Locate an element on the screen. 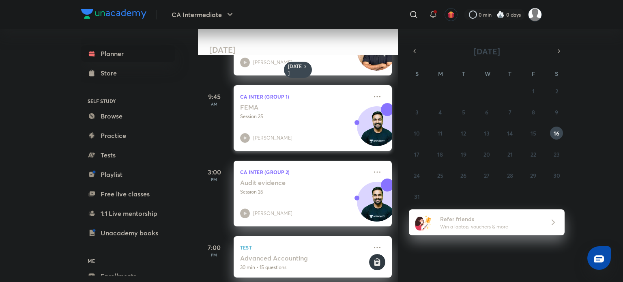 The width and height of the screenshot is (623, 282). button: August 8, 2025 is located at coordinates (533, 112).